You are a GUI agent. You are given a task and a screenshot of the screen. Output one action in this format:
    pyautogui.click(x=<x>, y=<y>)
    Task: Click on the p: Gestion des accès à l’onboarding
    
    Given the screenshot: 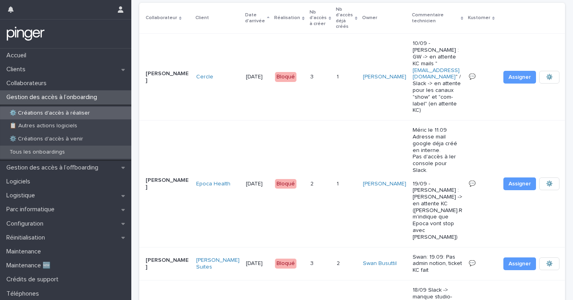 What is the action you would take?
    pyautogui.click(x=53, y=97)
    